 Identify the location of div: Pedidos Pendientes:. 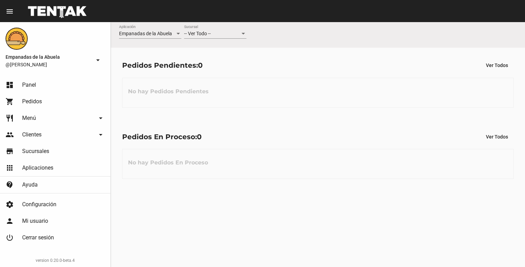
(162, 65).